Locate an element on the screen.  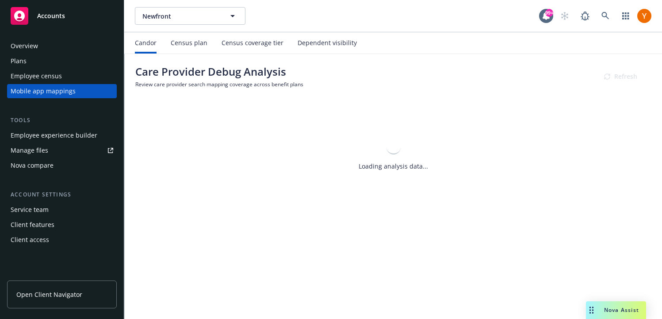
a: Switch app is located at coordinates (625, 16).